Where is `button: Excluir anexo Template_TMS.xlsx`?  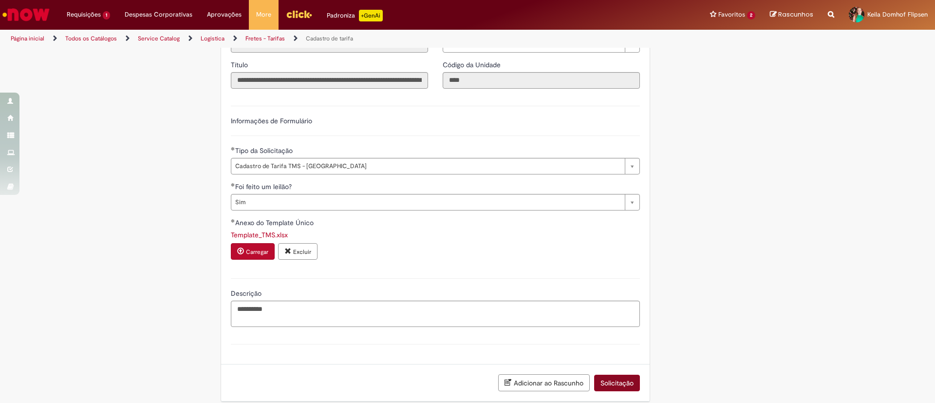 button: Excluir anexo Template_TMS.xlsx is located at coordinates (297, 251).